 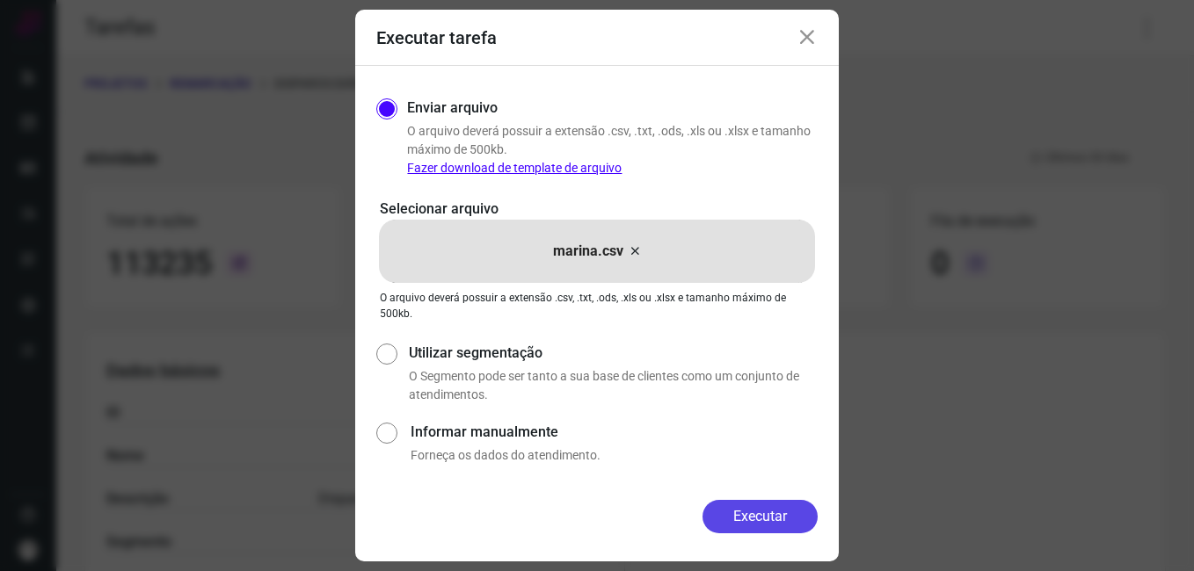 What do you see at coordinates (514, 168) in the screenshot?
I see `a: Fazer download de template de arquivo` at bounding box center [514, 168].